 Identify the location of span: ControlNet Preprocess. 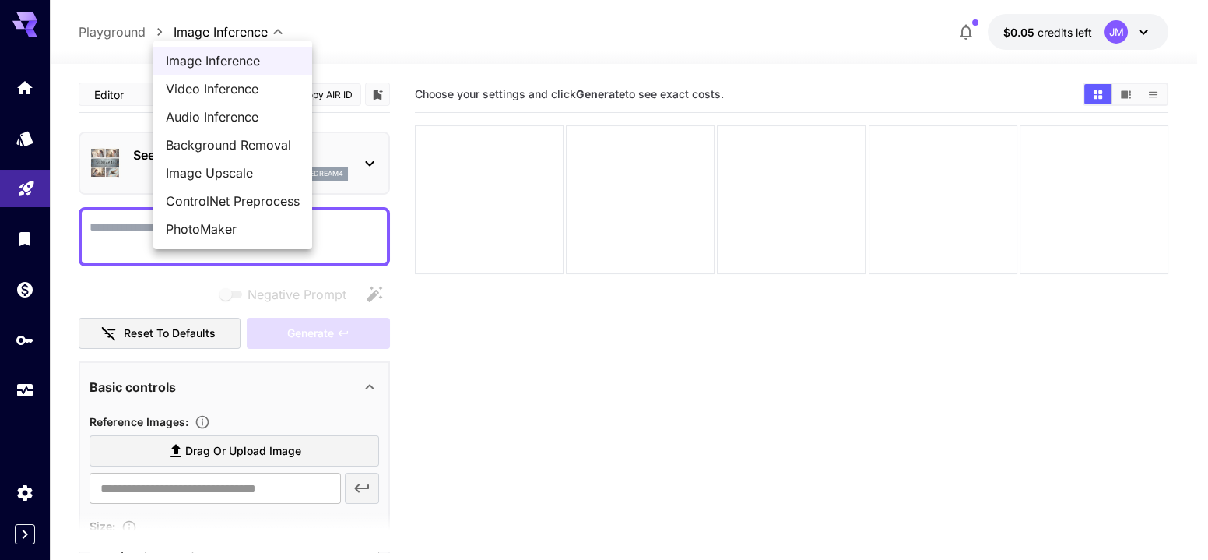
(233, 201).